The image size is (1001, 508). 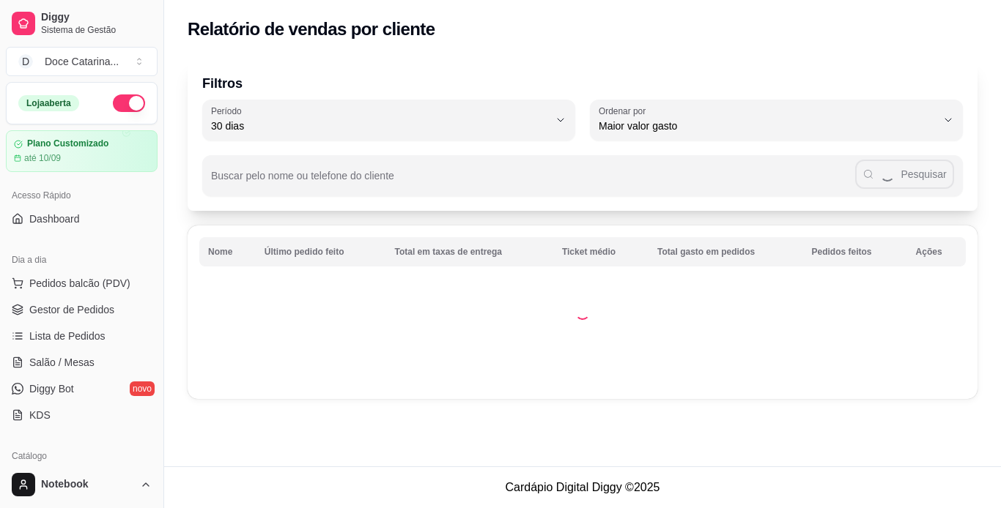 I want to click on span: Sistema de Gestão, so click(x=96, y=30).